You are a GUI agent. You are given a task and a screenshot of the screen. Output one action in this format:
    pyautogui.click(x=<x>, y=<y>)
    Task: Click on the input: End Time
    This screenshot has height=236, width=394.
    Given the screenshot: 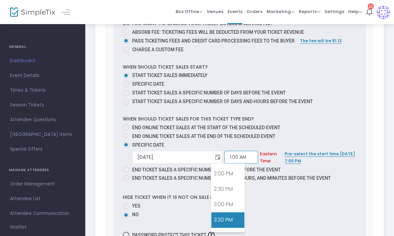 What is the action you would take?
    pyautogui.click(x=241, y=157)
    